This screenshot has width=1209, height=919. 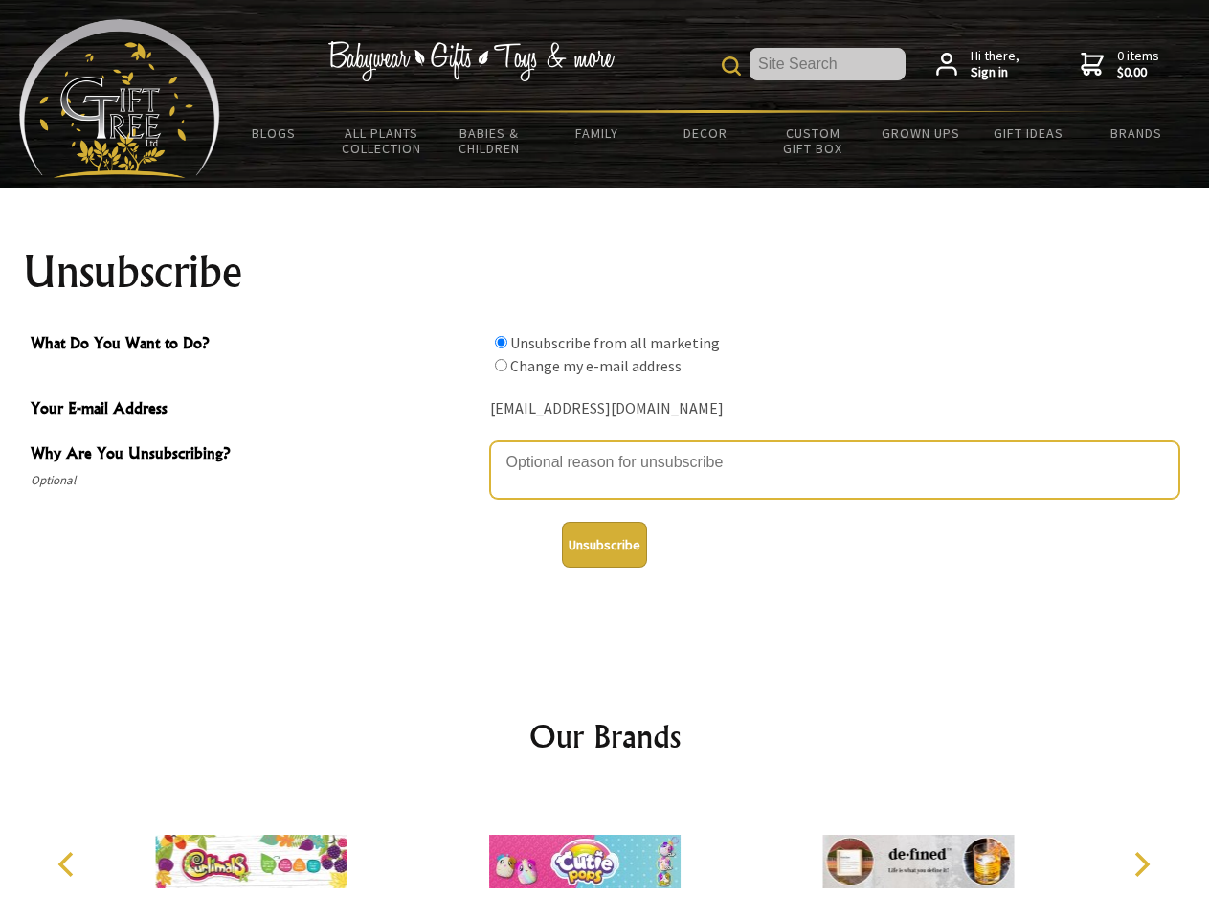 I want to click on label: Unsubscribe from all marketing, so click(x=614, y=343).